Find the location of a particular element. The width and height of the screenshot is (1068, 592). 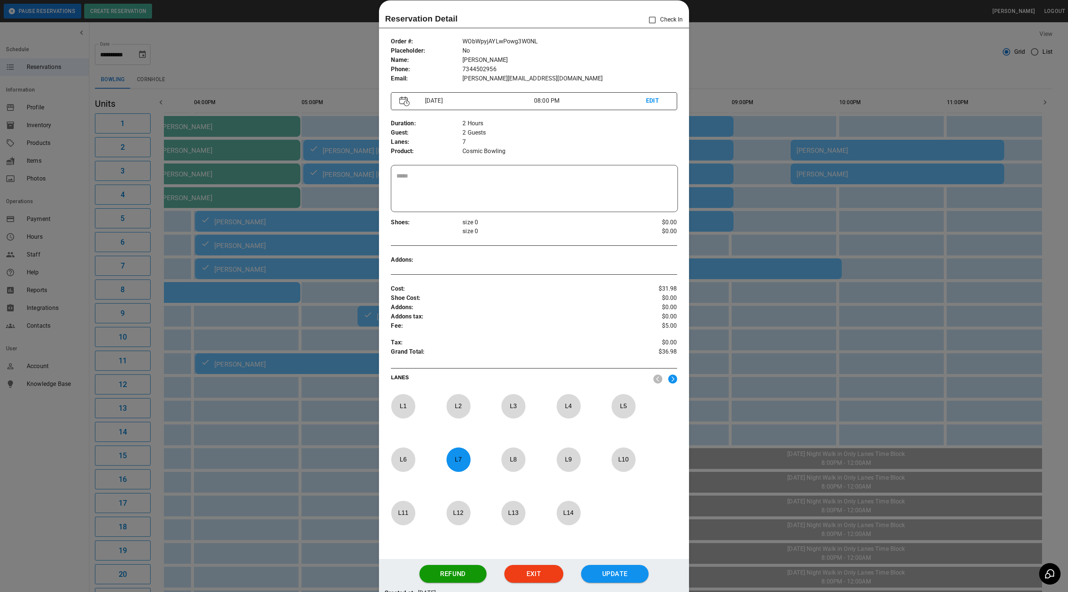

p: Lanes : is located at coordinates (426, 142).